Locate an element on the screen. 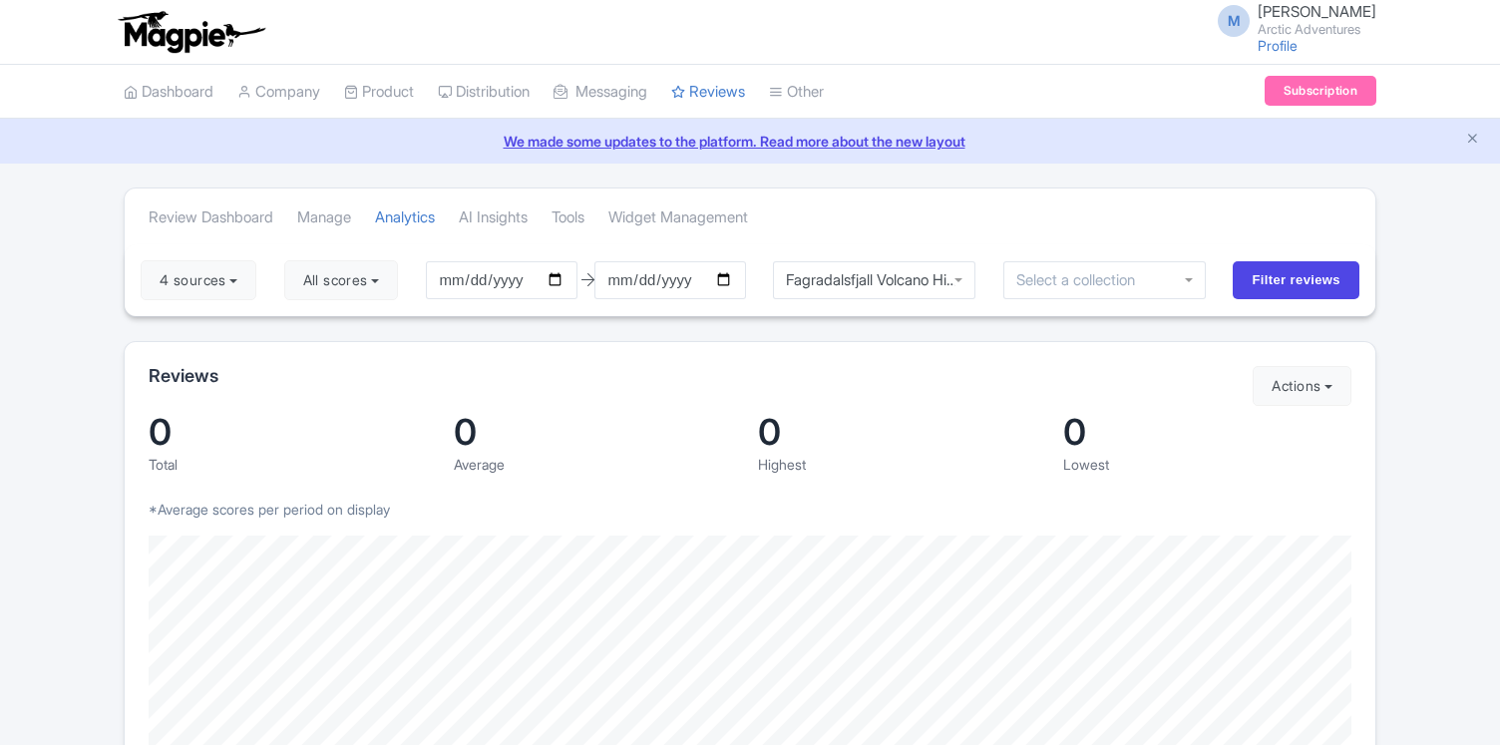 This screenshot has width=1500, height=745. input: Select a collection is located at coordinates (1082, 280).